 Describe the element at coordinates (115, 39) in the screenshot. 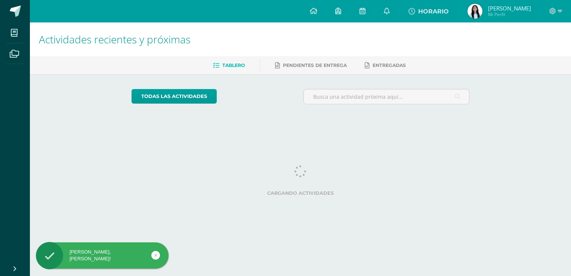

I see `span: Actividades recientes y próximas` at that location.